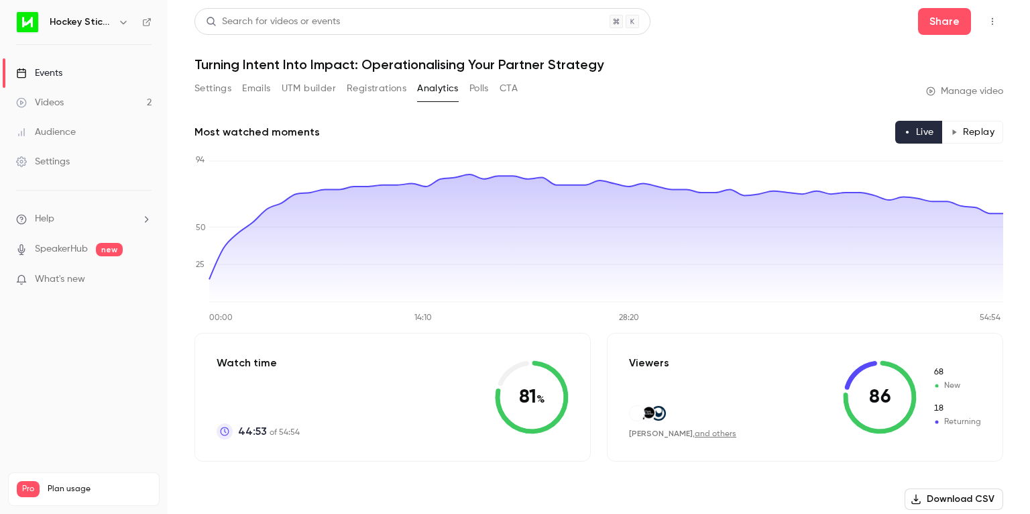  Describe the element at coordinates (28, 489) in the screenshot. I see `span: Pro` at that location.